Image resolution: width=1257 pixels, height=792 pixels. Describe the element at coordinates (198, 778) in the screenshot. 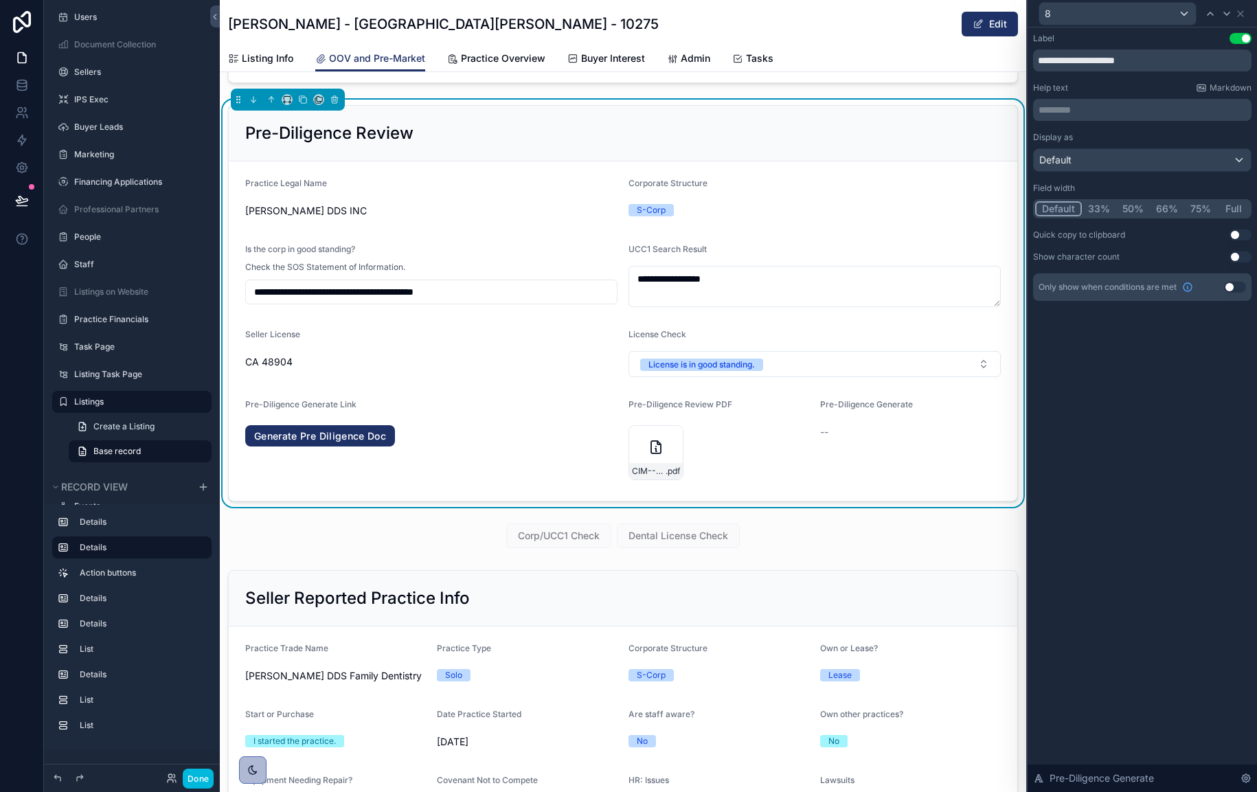

I see `button: Done` at that location.